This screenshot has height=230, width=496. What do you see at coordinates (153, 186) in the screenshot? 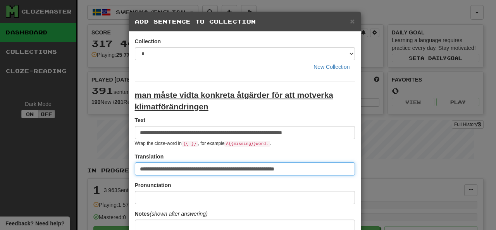
I see `label: Pronunciation` at bounding box center [153, 186].